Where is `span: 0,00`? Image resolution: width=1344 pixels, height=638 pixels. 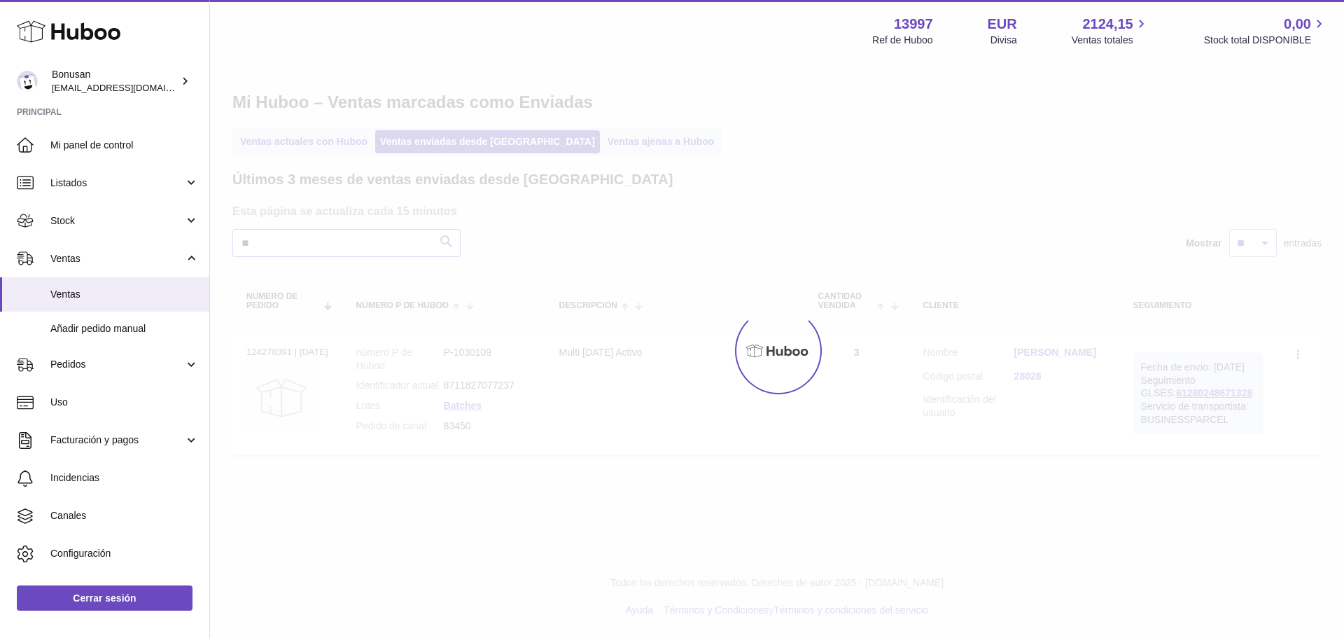 span: 0,00 is located at coordinates (1298, 24).